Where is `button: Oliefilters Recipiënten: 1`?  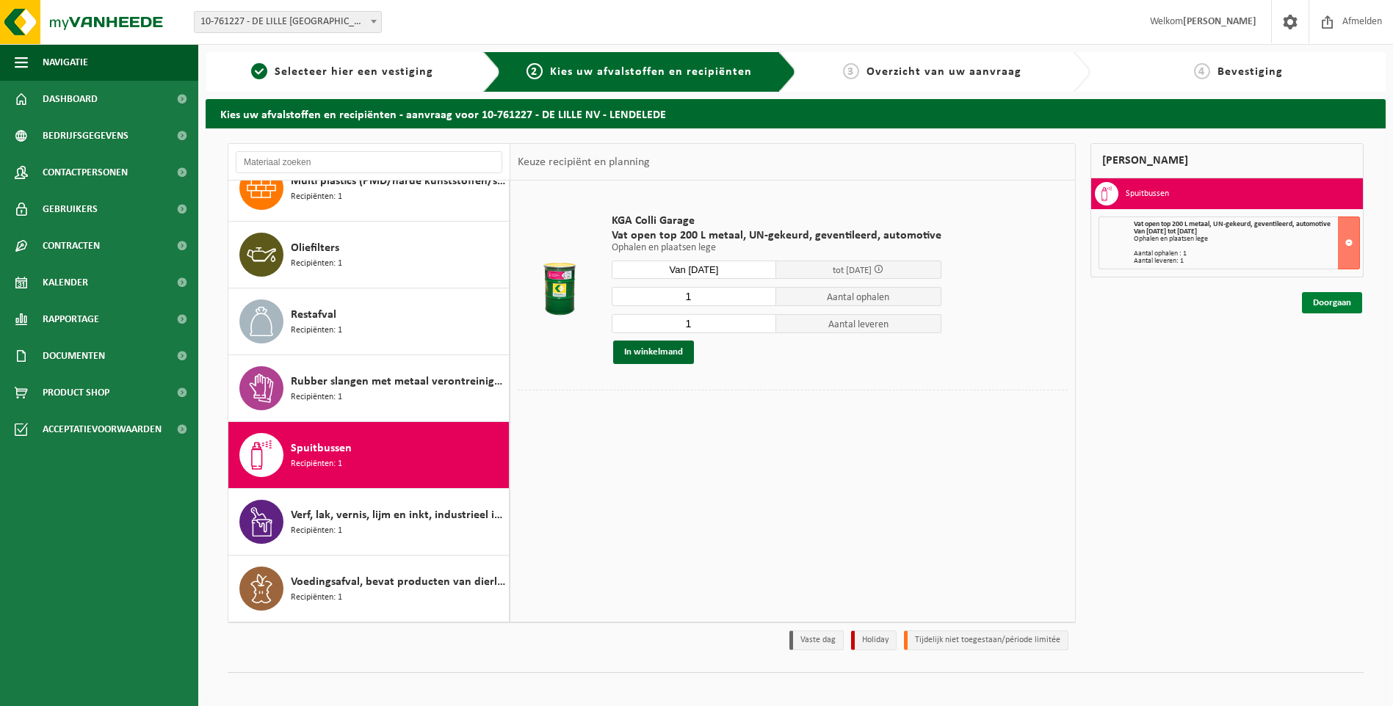
button: Oliefilters Recipiënten: 1 is located at coordinates (369, 255).